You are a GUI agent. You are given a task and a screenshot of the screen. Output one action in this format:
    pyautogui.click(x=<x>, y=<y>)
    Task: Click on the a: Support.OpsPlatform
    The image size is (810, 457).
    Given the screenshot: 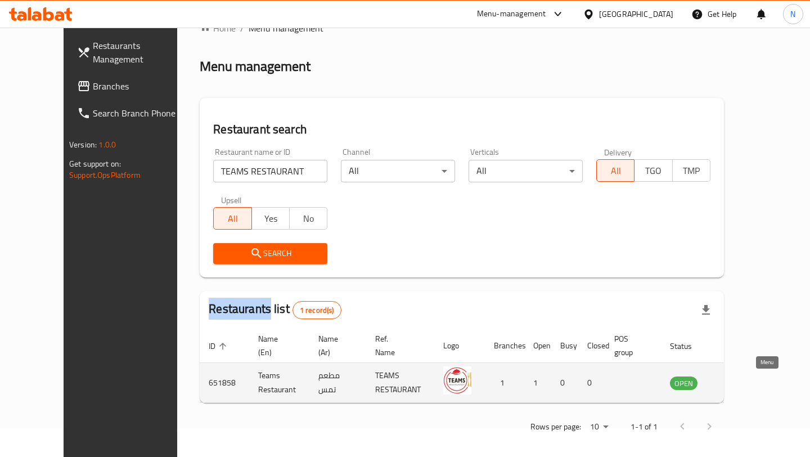 What is the action you would take?
    pyautogui.click(x=105, y=175)
    